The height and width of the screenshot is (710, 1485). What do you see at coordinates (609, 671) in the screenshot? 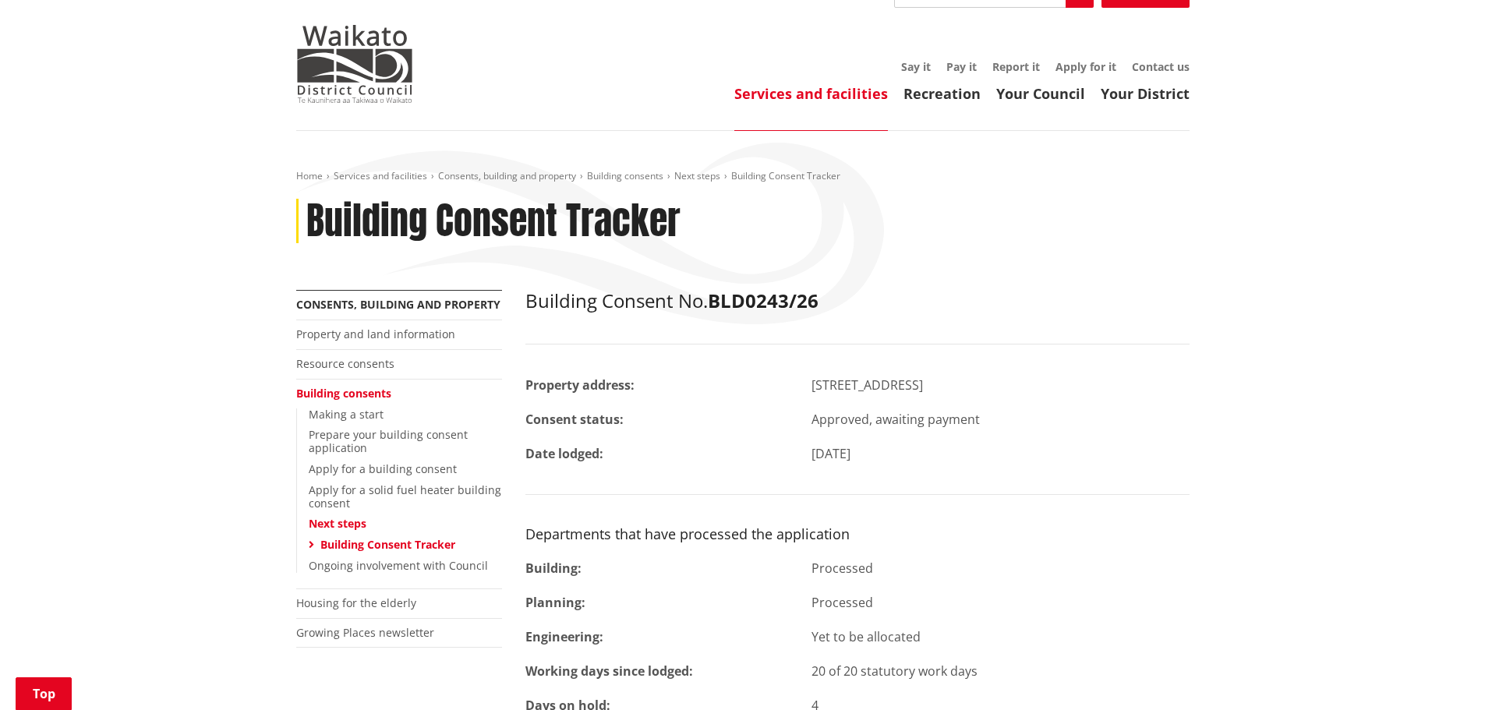
I see `strong: Working days since lodged:` at bounding box center [609, 671].